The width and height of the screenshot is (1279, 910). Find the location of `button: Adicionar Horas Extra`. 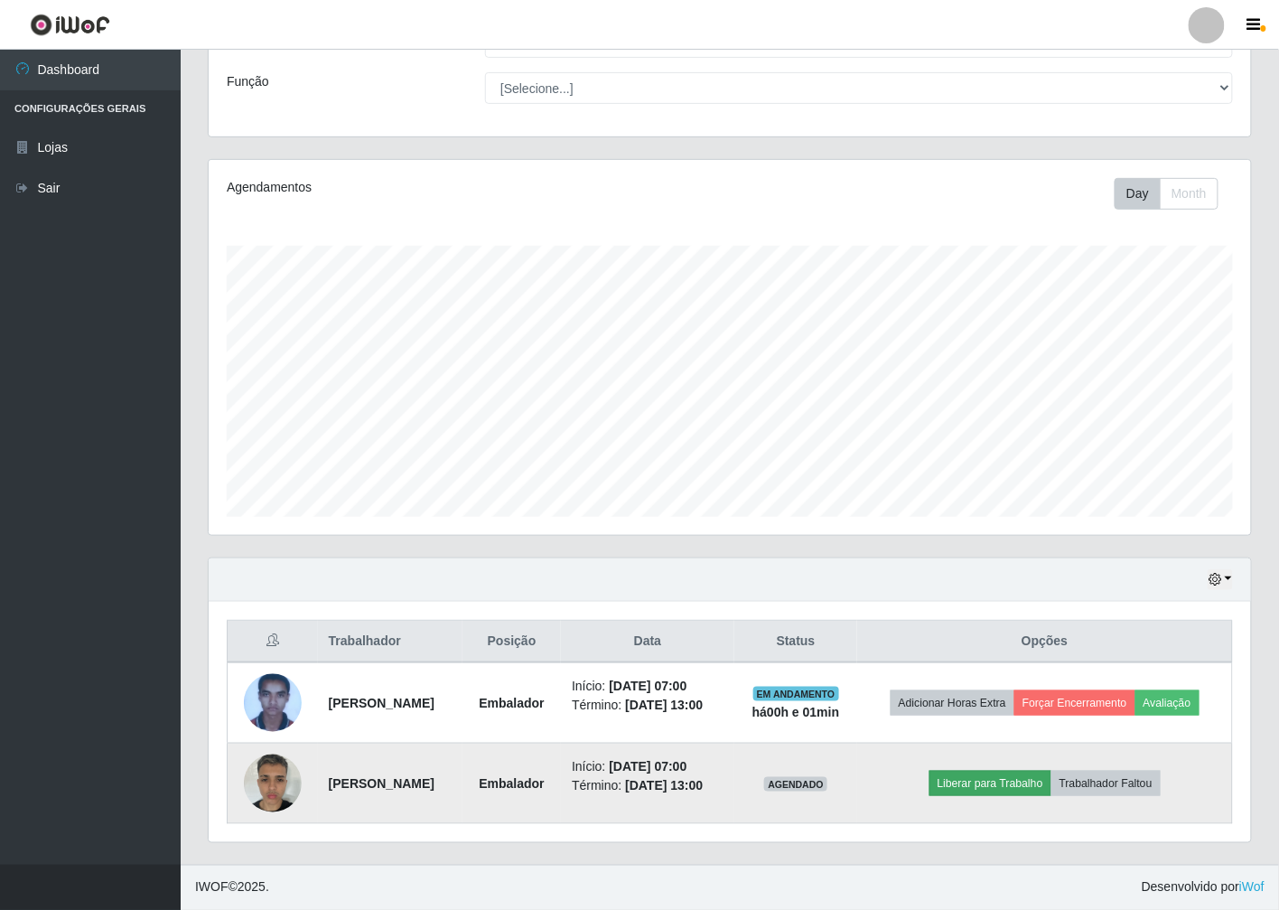

button: Adicionar Horas Extra is located at coordinates (952, 703).